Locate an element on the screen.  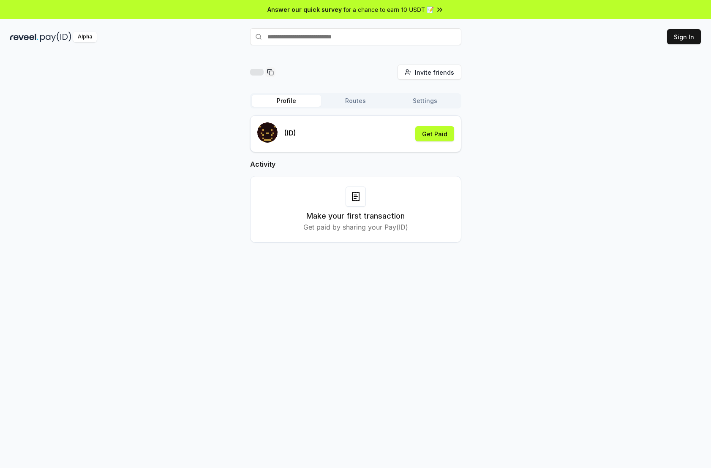
p: (ID) is located at coordinates (290, 133).